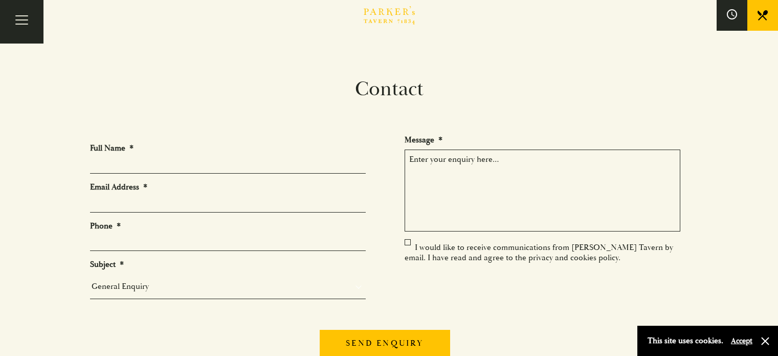 The width and height of the screenshot is (778, 356). I want to click on p: This site uses cookies., so click(686, 340).